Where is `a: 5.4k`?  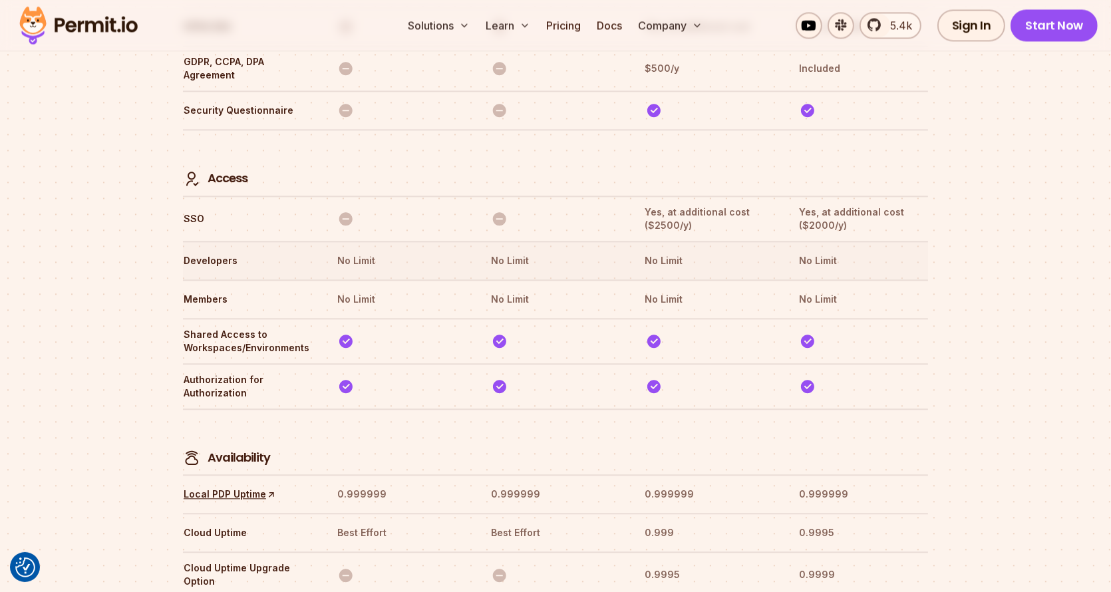
a: 5.4k is located at coordinates (890, 25).